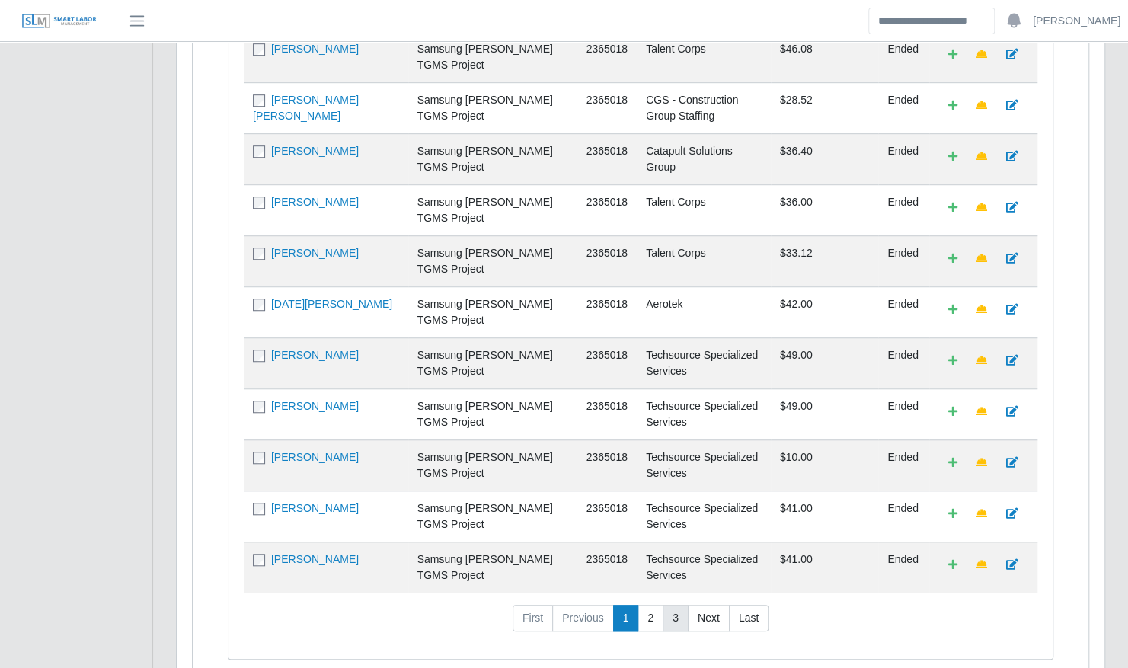 The width and height of the screenshot is (1128, 668). Describe the element at coordinates (641, 625) in the screenshot. I see `nav: pagination` at that location.